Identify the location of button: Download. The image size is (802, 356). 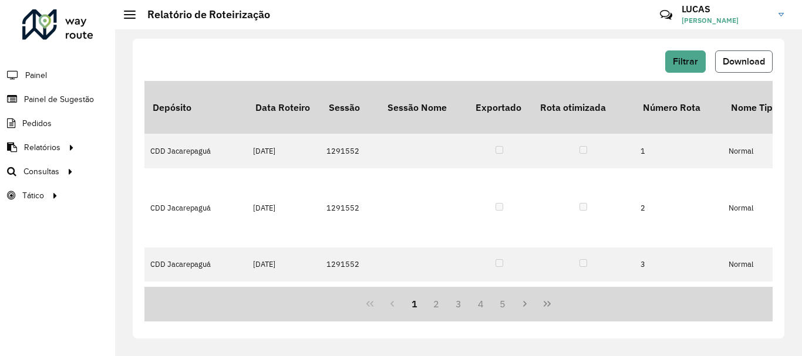
(744, 62).